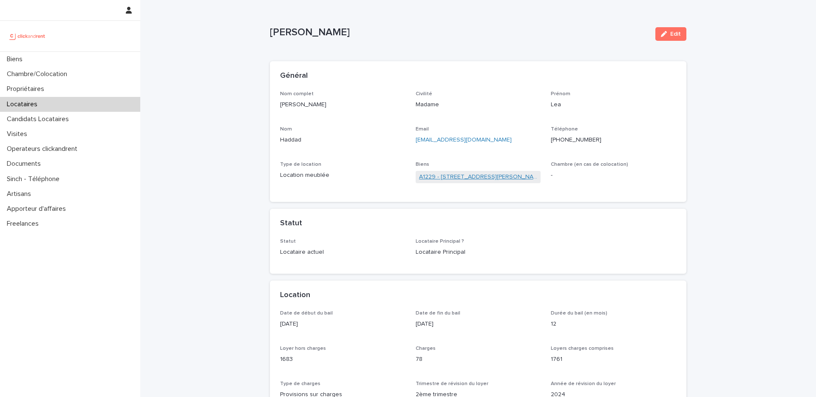 This screenshot has height=397, width=816. Describe the element at coordinates (583, 384) in the screenshot. I see `span: Année de révision du loyer` at that location.